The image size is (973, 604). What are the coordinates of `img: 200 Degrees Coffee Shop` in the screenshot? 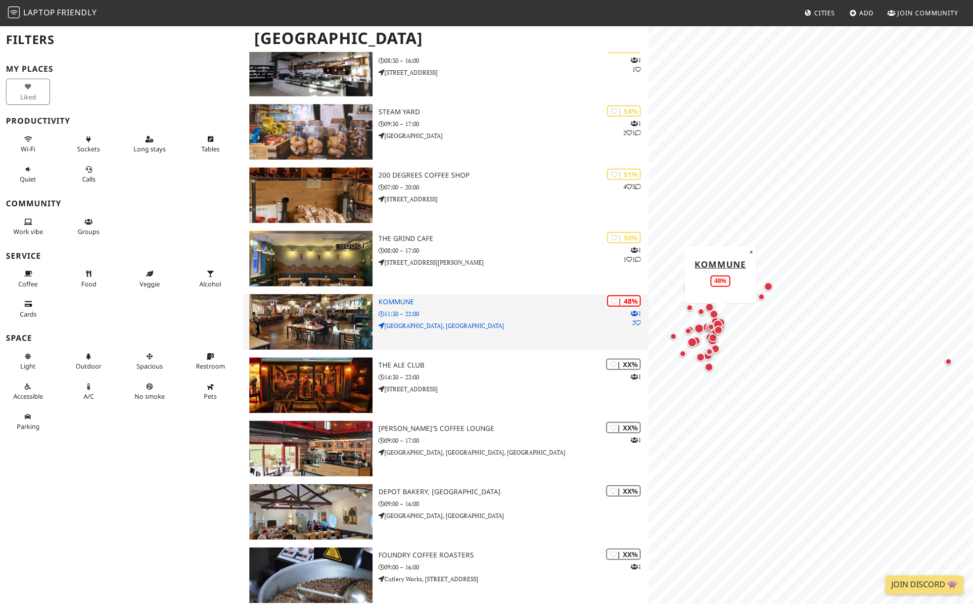 It's located at (310, 195).